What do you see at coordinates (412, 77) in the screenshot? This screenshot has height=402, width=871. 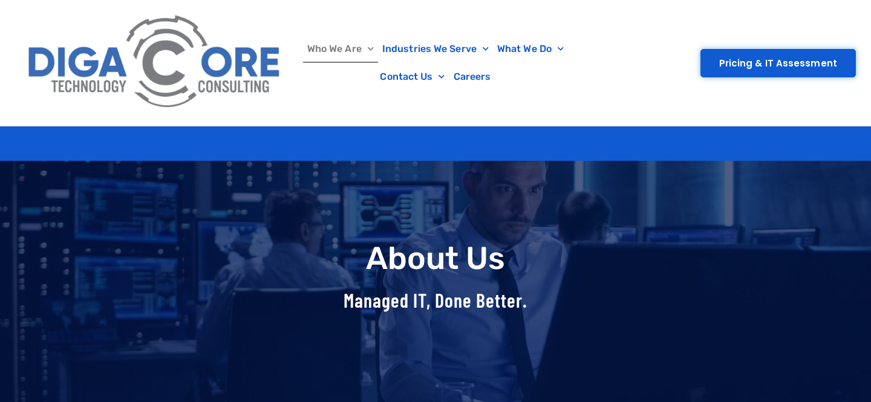 I see `a: Contact Us` at bounding box center [412, 77].